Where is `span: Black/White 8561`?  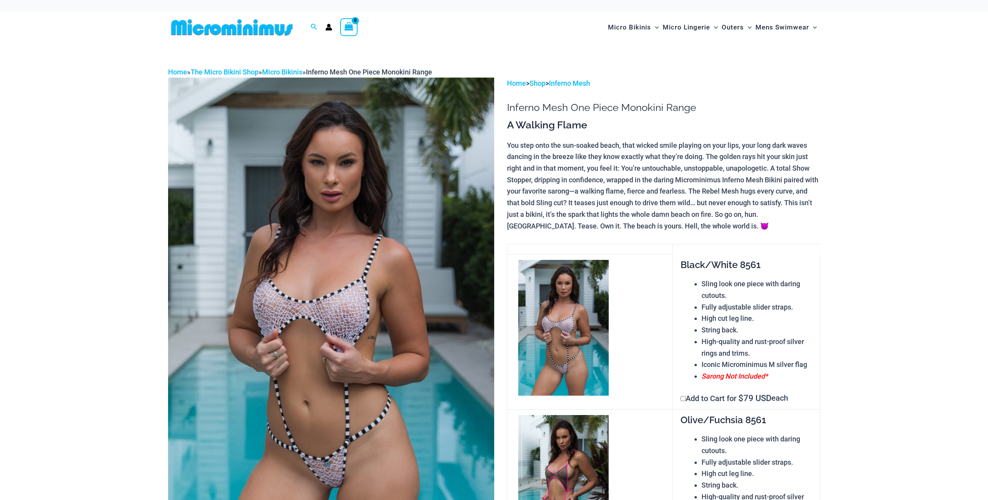 span: Black/White 8561 is located at coordinates (721, 265).